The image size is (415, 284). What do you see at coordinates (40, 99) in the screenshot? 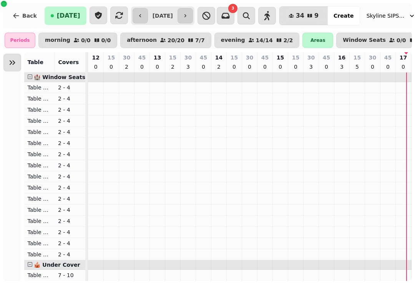
I see `p: Table 102` at bounding box center [40, 99].